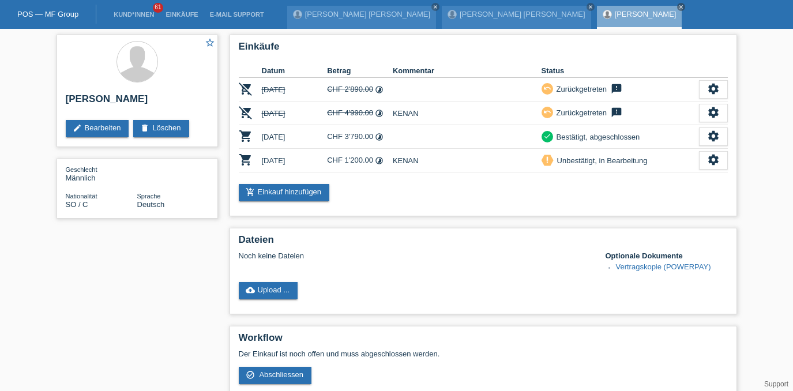 The width and height of the screenshot is (793, 391). What do you see at coordinates (246, 136) in the screenshot?
I see `i: POSP00027057` at bounding box center [246, 136].